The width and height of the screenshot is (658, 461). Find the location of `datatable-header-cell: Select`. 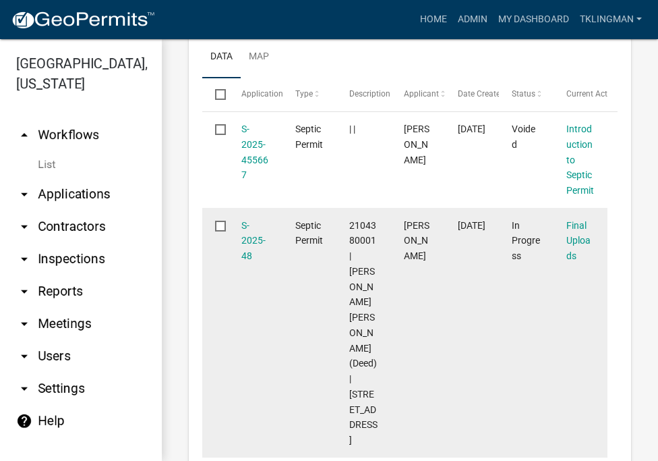

datatable-header-cell: Select is located at coordinates (215, 94).